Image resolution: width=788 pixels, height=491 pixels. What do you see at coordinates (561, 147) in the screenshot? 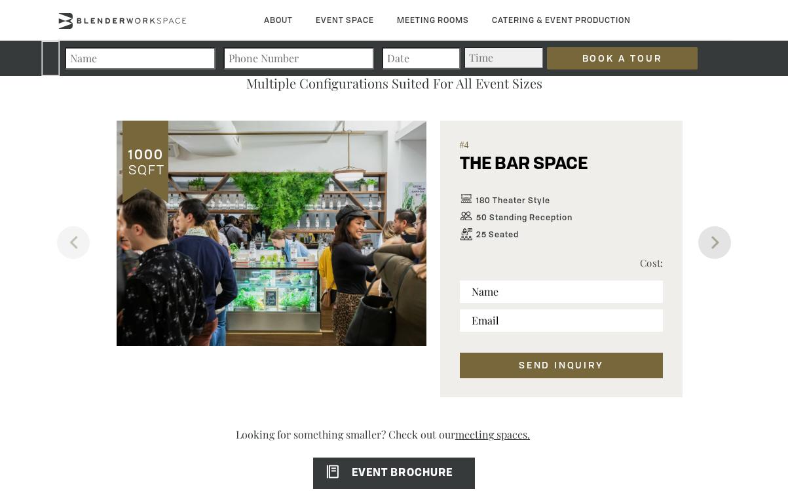
I see `span: #4` at bounding box center [561, 147].